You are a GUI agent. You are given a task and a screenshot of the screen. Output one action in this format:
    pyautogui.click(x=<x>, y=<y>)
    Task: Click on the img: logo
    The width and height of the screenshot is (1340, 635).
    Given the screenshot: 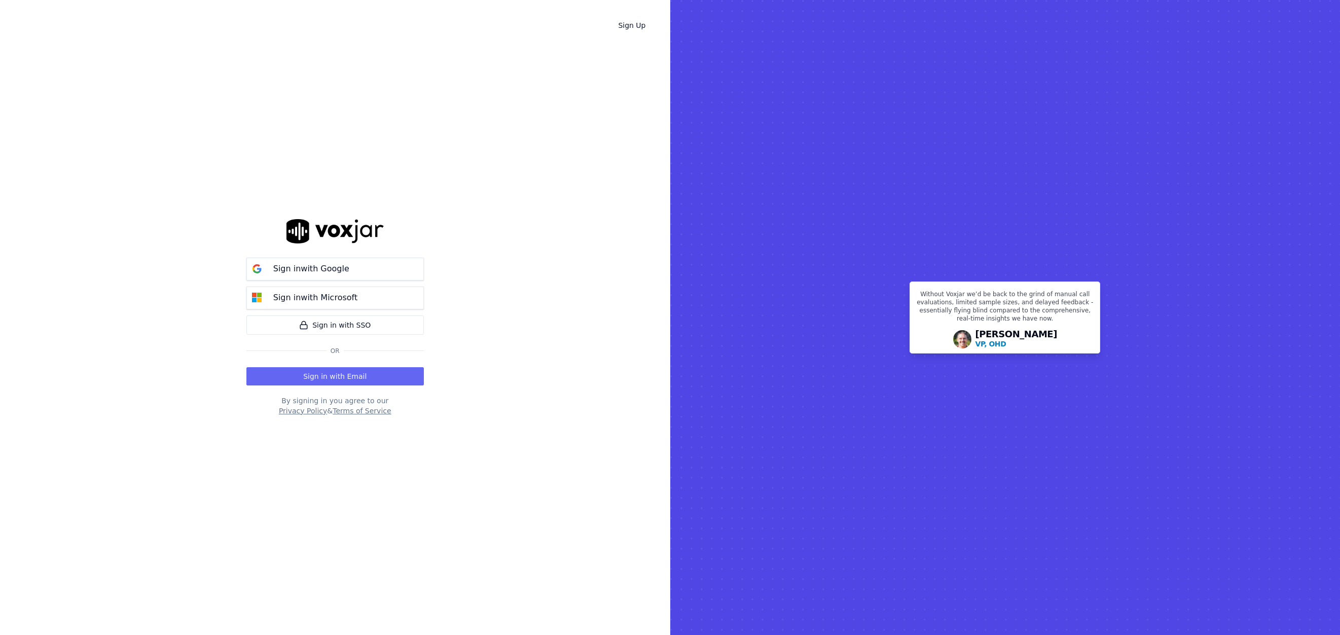 What is the action you would take?
    pyautogui.click(x=335, y=231)
    